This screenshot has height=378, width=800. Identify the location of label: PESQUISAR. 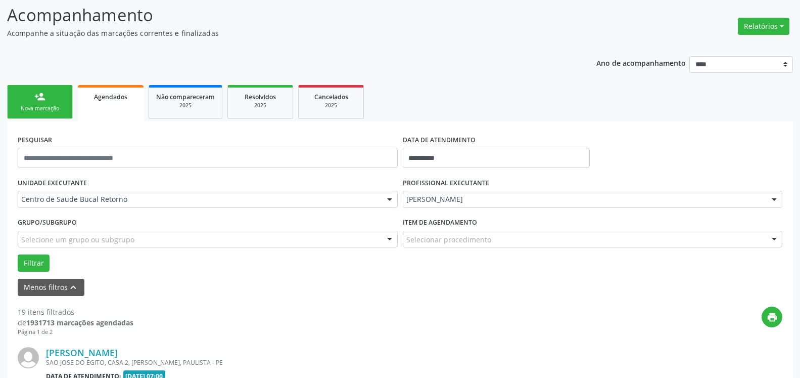
(35, 139).